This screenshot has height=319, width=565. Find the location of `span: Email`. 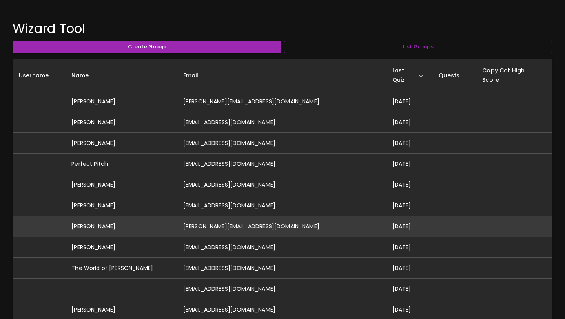

span: Email is located at coordinates (196, 75).